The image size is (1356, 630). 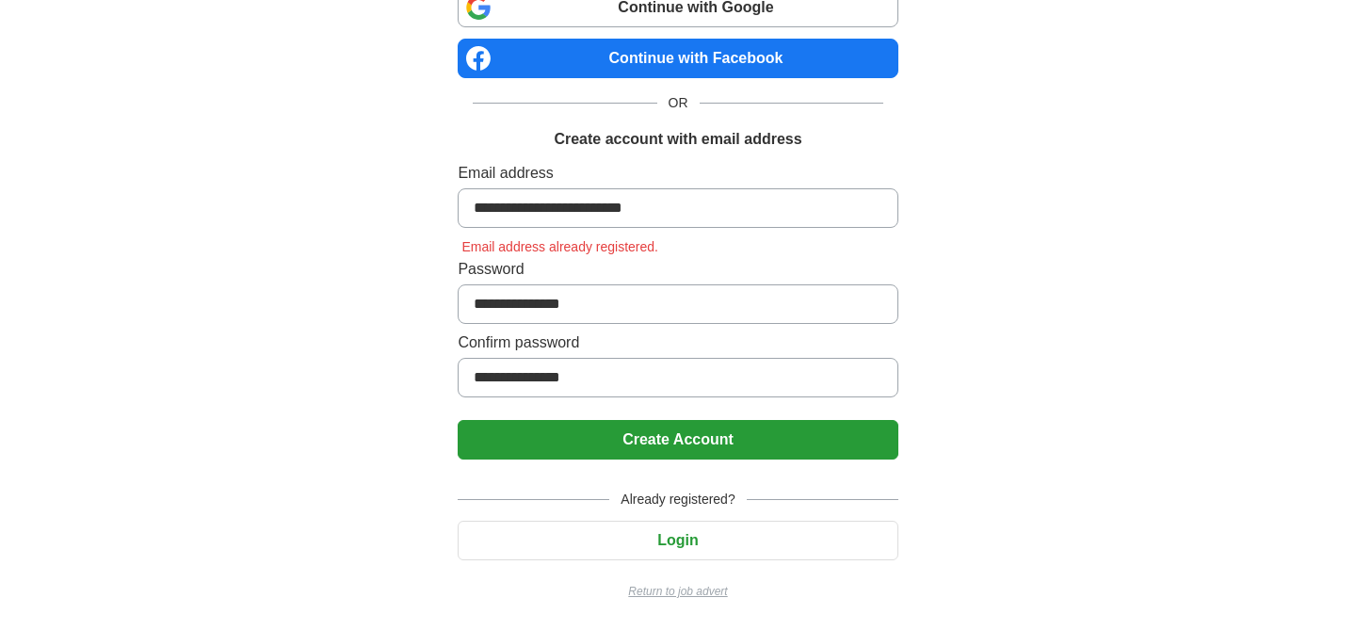 What do you see at coordinates (677, 269) in the screenshot?
I see `label: Password` at bounding box center [677, 269].